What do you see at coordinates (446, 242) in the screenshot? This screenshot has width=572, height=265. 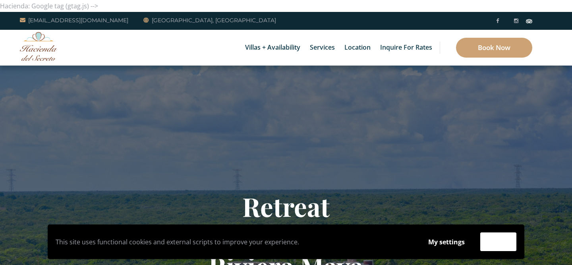 I see `button: My settings` at bounding box center [446, 242].